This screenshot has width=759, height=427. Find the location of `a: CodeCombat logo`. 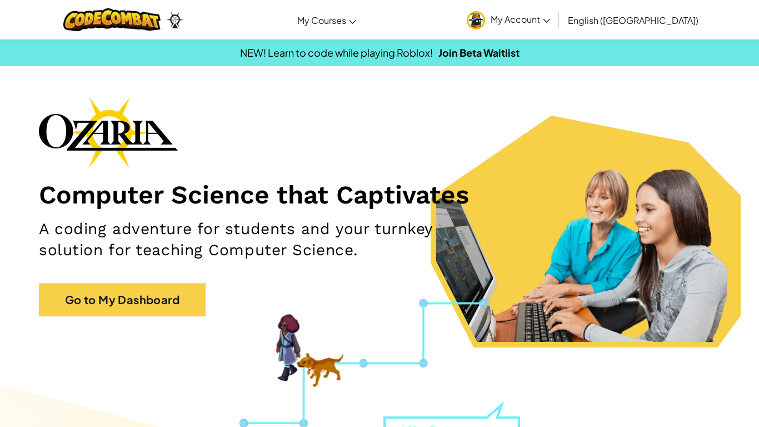

a: CodeCombat logo is located at coordinates (112, 19).